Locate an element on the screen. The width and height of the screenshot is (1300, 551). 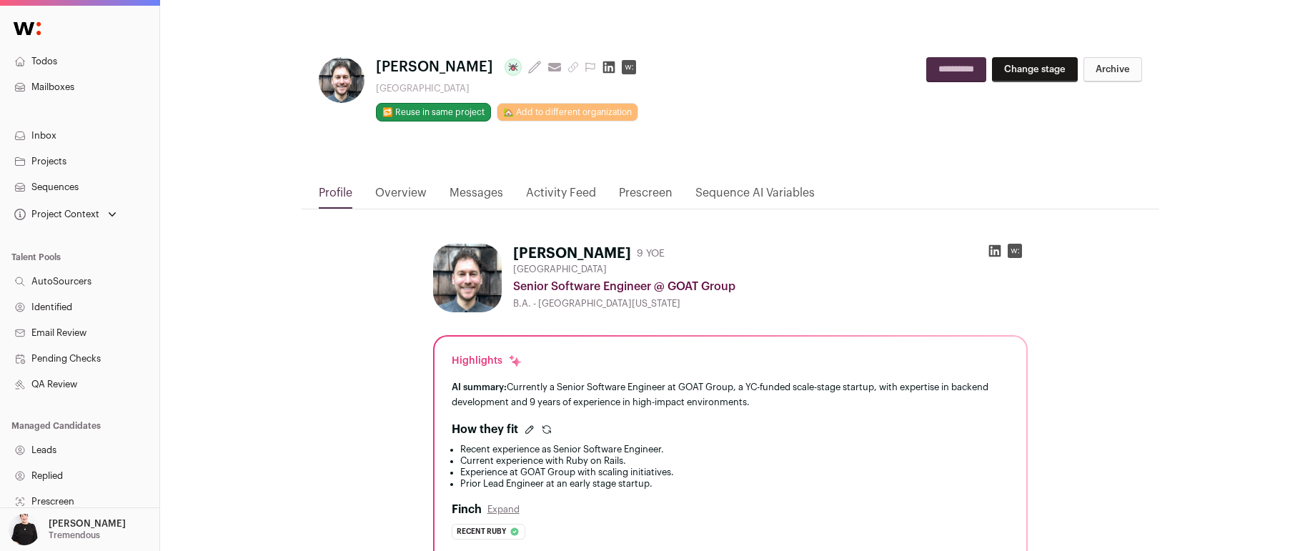
img: 9240684-medium_jpg is located at coordinates (24, 530).